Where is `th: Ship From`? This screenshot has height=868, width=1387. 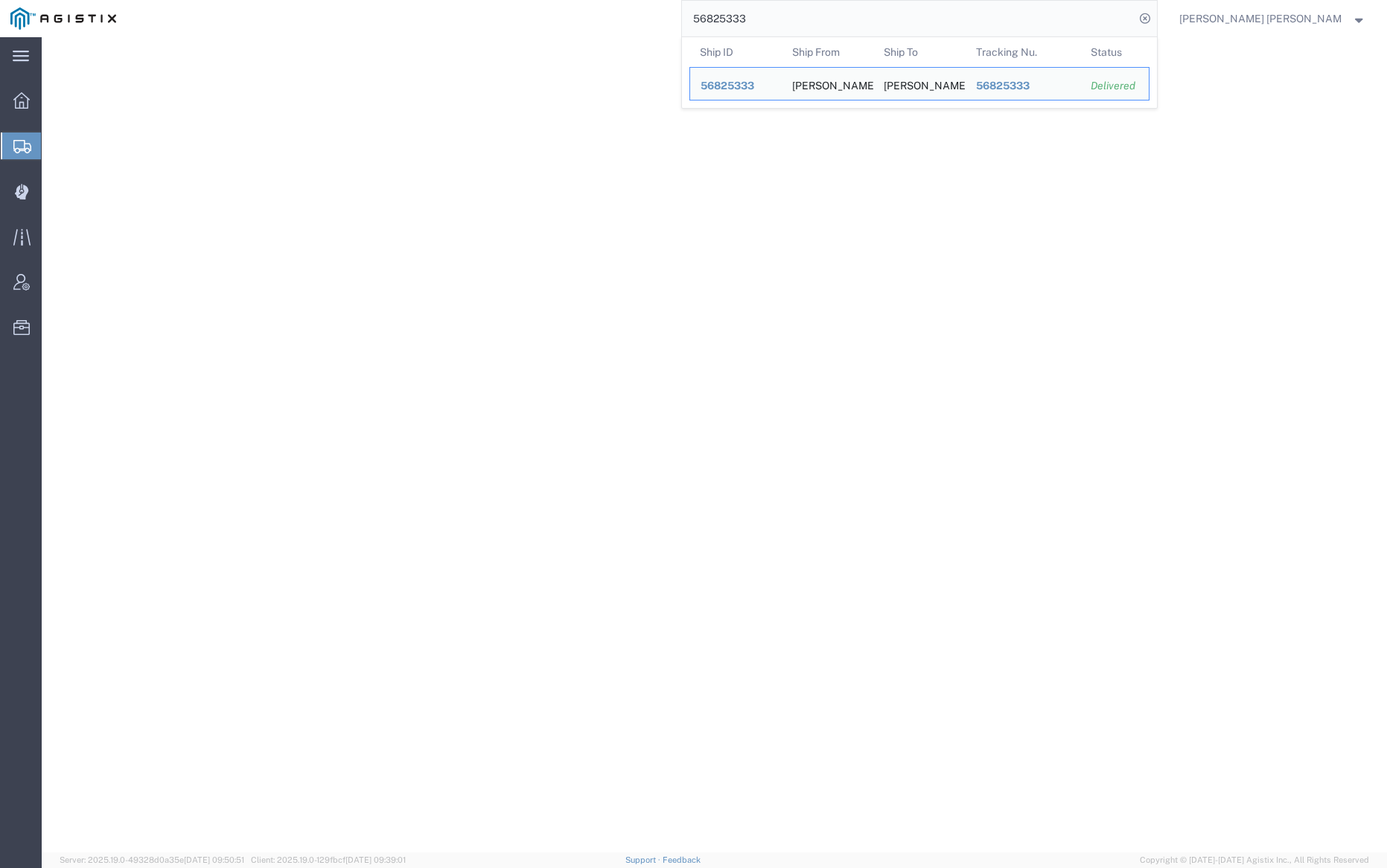 th: Ship From is located at coordinates (828, 52).